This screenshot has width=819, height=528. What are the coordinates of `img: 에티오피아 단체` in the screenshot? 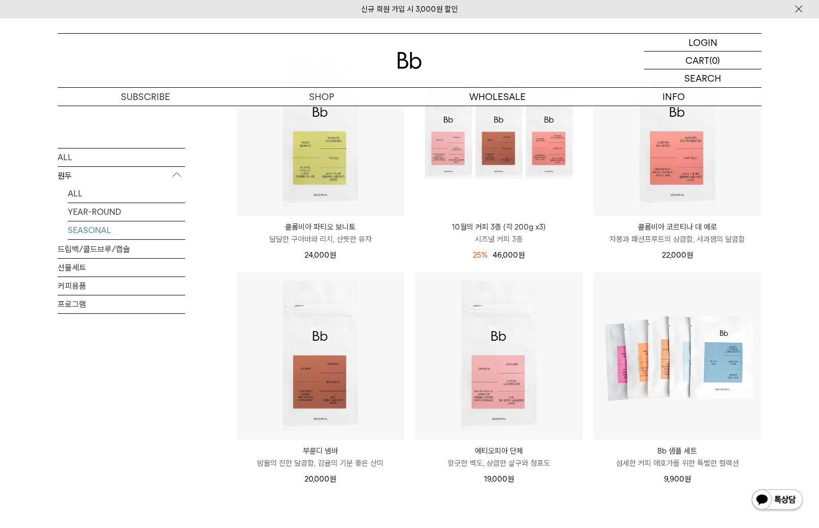 It's located at (499, 356).